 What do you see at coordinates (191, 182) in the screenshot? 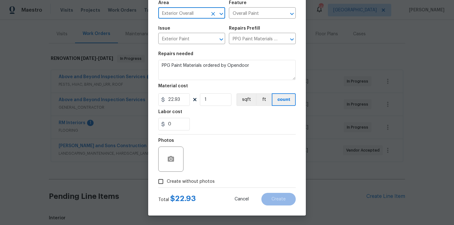
I see `span: Create without photos` at bounding box center [191, 182].